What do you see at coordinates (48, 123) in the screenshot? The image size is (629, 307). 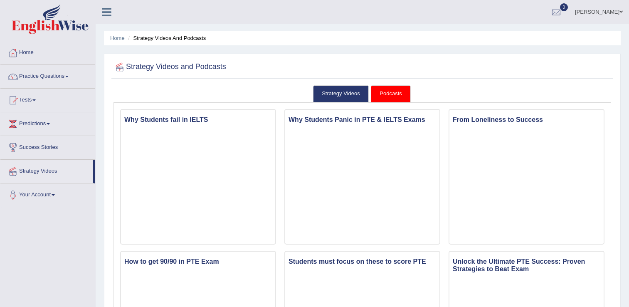 I see `a: Predictions` at bounding box center [48, 123].